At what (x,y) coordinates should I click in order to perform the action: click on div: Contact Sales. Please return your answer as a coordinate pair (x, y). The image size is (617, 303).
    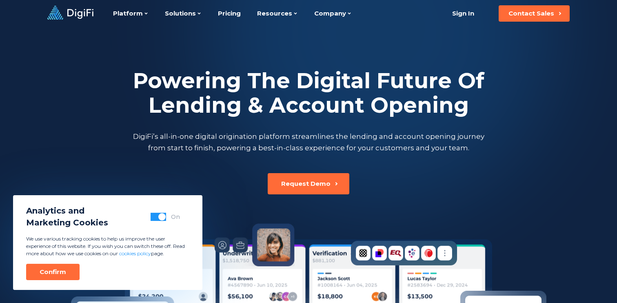
    Looking at the image, I should click on (531, 13).